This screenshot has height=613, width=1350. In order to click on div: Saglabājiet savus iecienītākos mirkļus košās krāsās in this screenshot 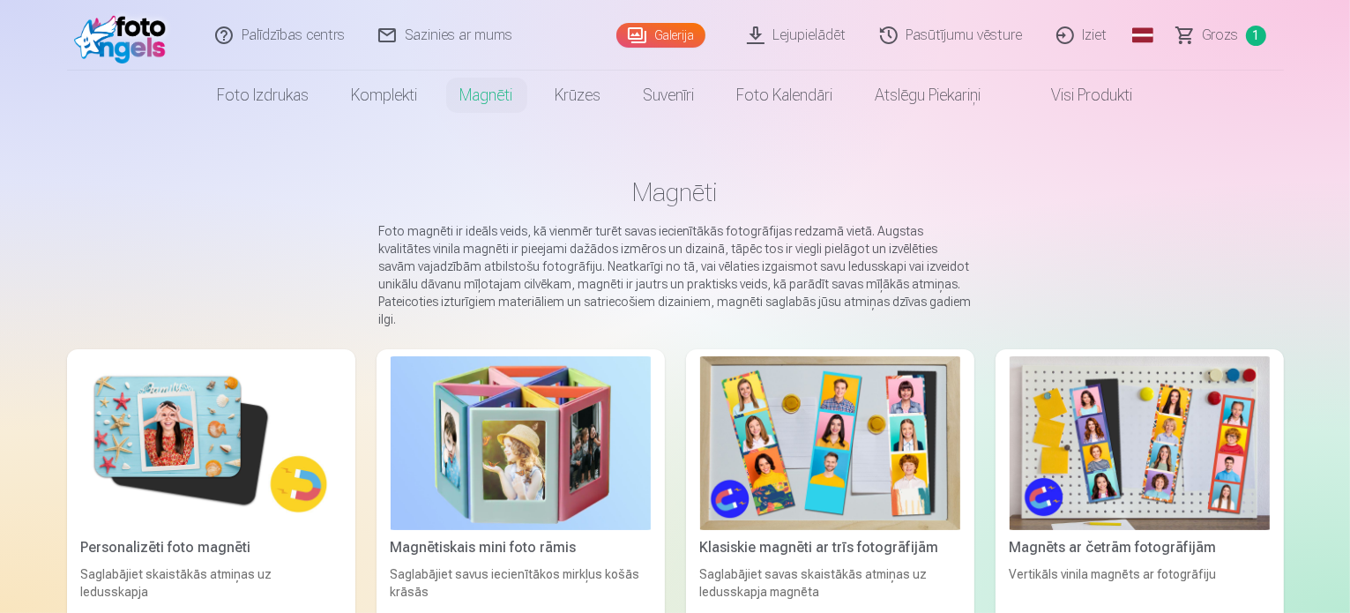, I will do `click(520, 583)`.